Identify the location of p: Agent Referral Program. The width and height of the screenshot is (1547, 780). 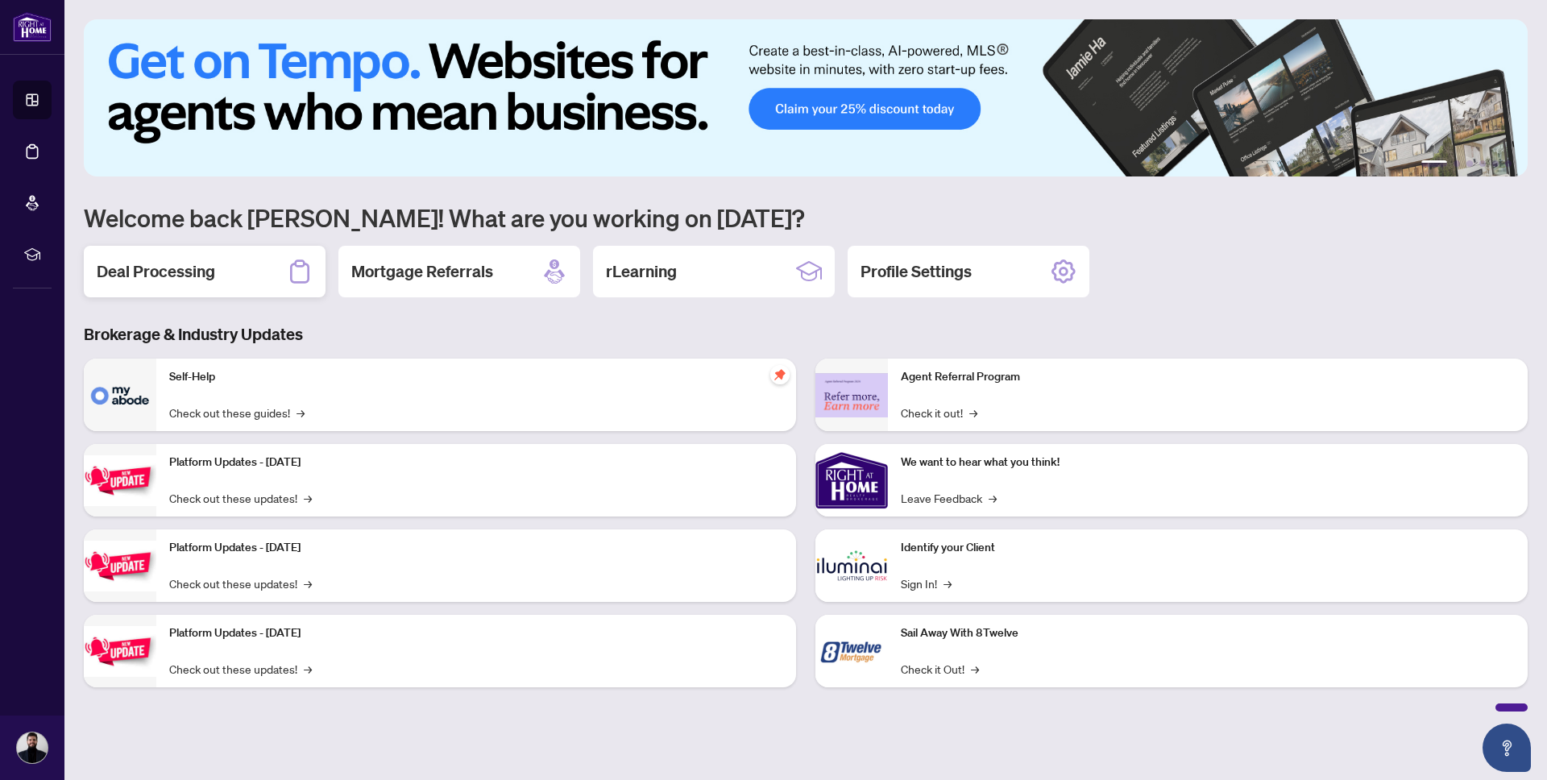
(1208, 377).